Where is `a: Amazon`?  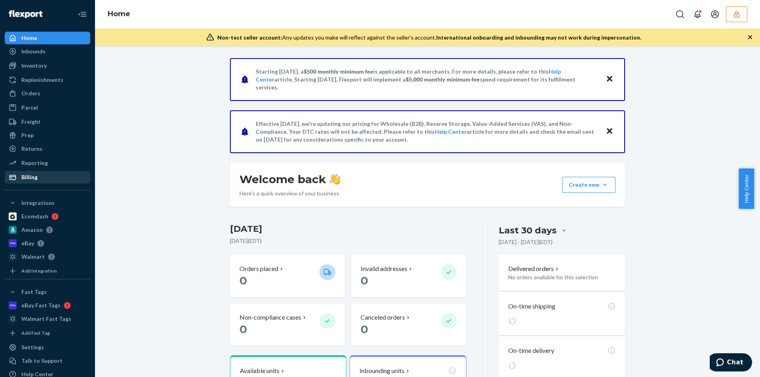 a: Amazon is located at coordinates (48, 230).